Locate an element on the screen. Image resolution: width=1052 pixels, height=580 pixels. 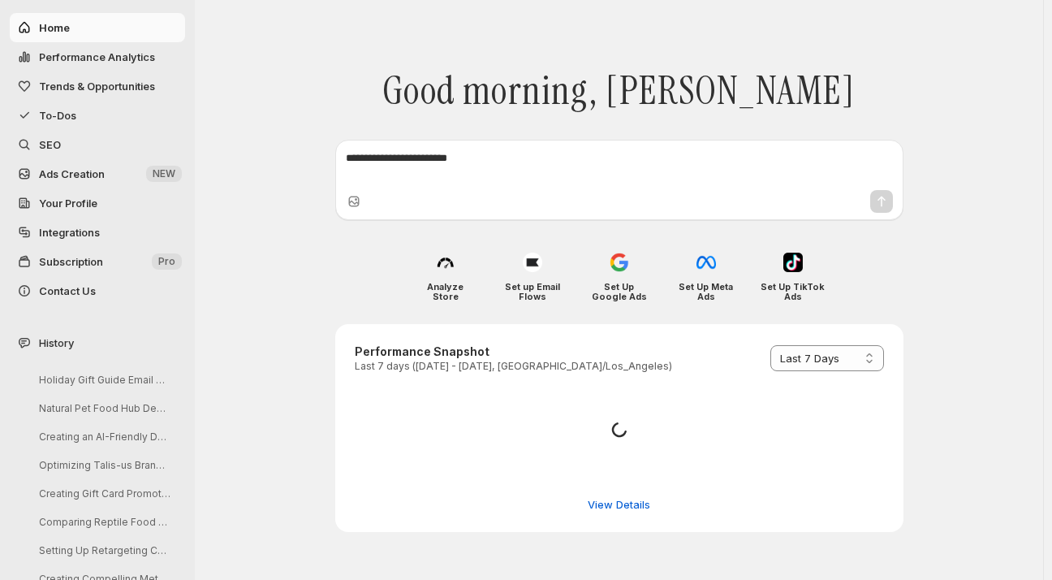
img: Set up Email Flows icon is located at coordinates (533, 262).